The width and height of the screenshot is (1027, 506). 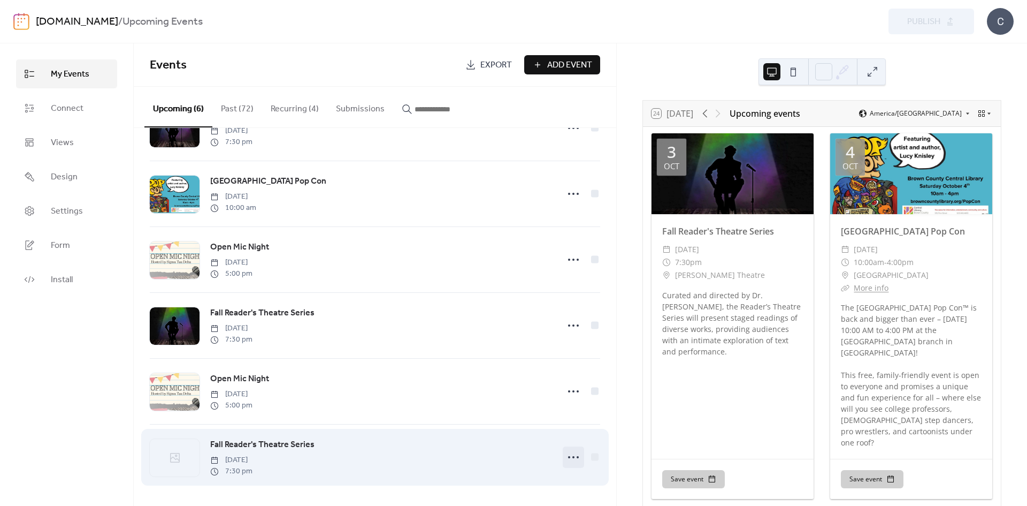 What do you see at coordinates (765, 113) in the screenshot?
I see `div: Upcoming events` at bounding box center [765, 113].